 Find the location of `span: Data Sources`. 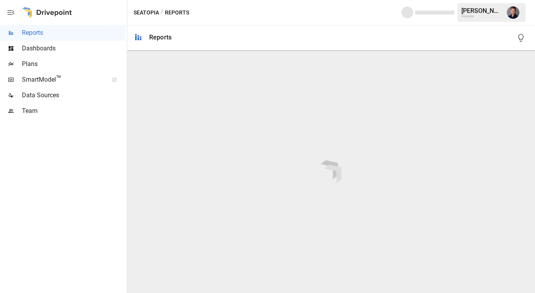

span: Data Sources is located at coordinates (74, 95).